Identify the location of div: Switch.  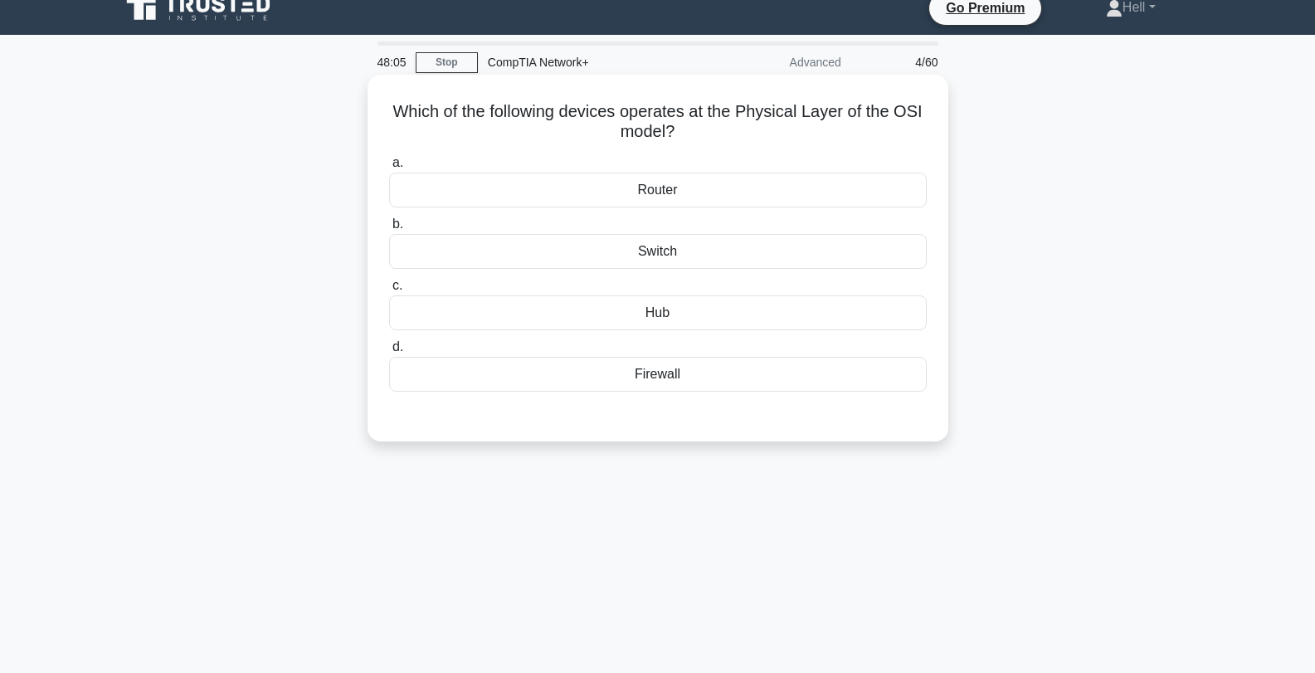
(658, 251).